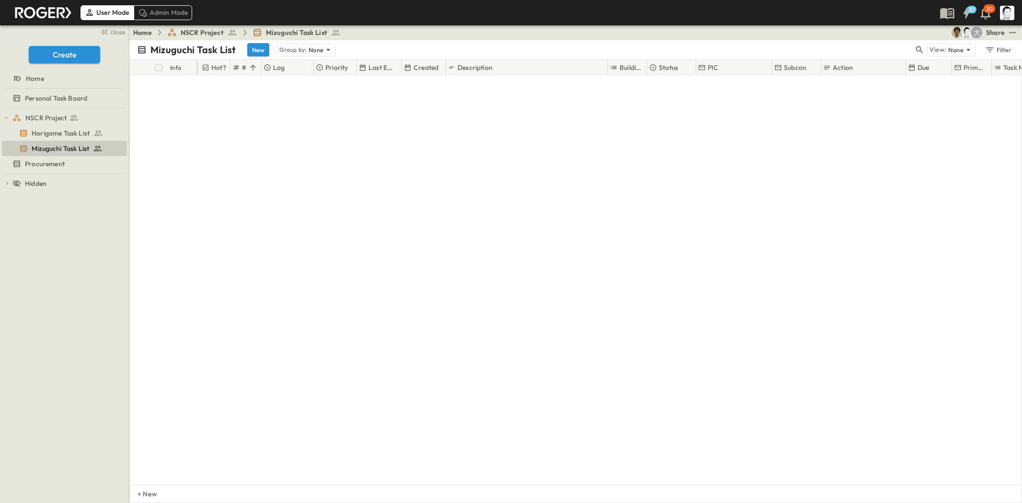  What do you see at coordinates (967, 13) in the screenshot?
I see `button: 20` at bounding box center [967, 13].